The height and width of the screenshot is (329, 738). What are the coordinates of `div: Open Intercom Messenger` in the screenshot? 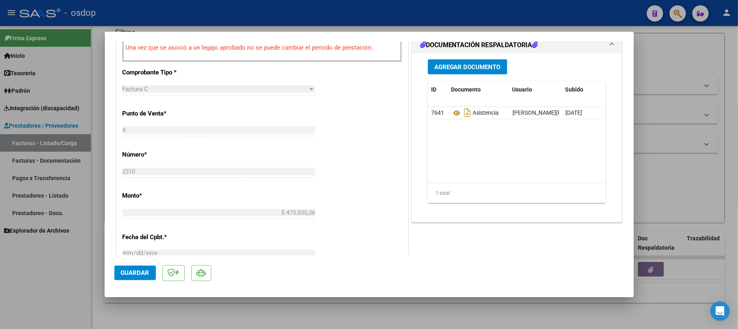 It's located at (720, 311).